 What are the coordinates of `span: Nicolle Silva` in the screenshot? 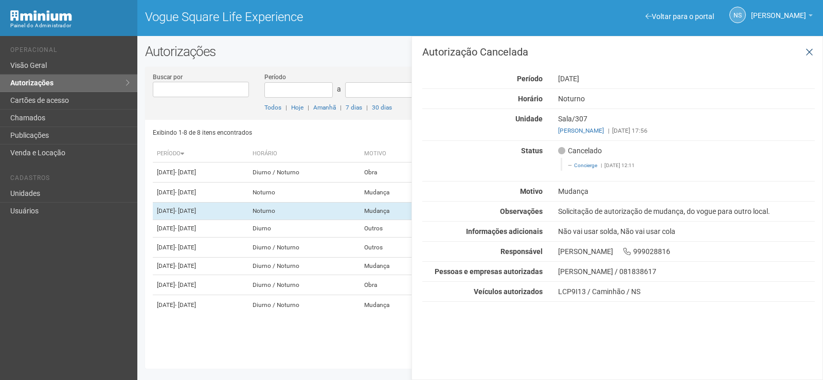 It's located at (779, 10).